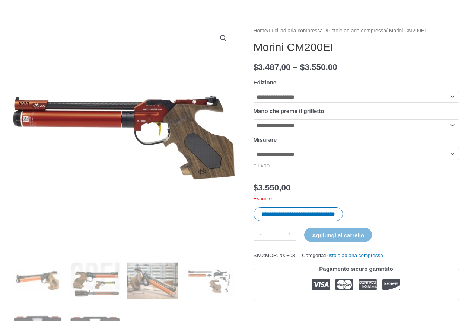 This screenshot has width=471, height=321. Describe the element at coordinates (313, 255) in the screenshot. I see `font: Categoria:` at that location.